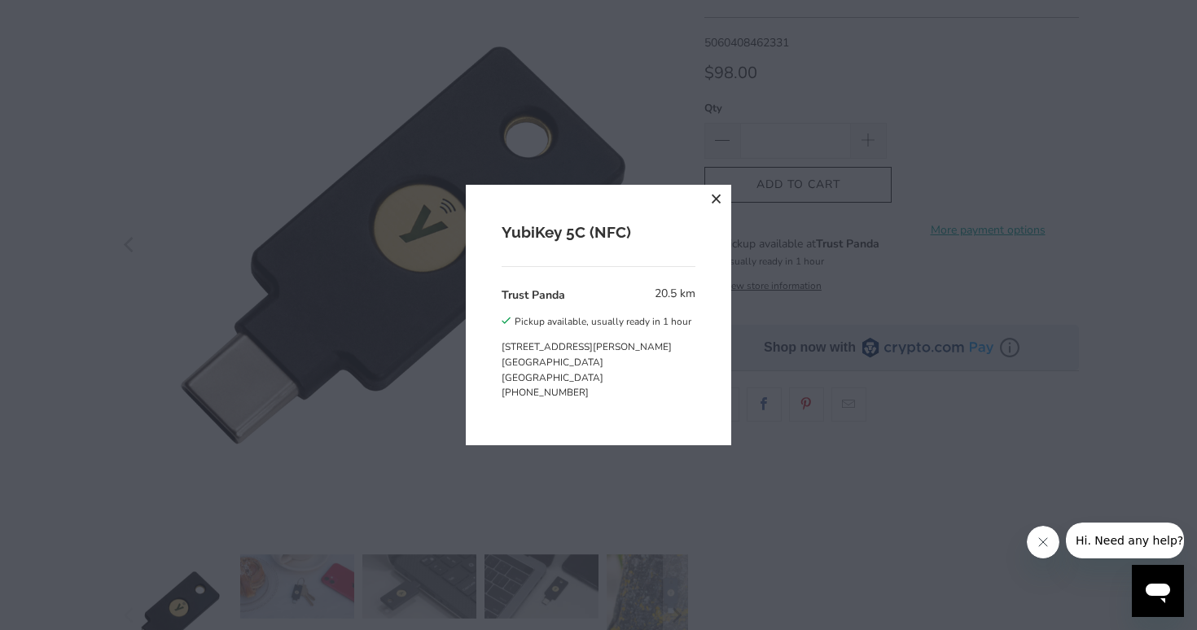 The height and width of the screenshot is (630, 1197). Describe the element at coordinates (599, 232) in the screenshot. I see `h2: YubiKey 5C (NFC)` at that location.